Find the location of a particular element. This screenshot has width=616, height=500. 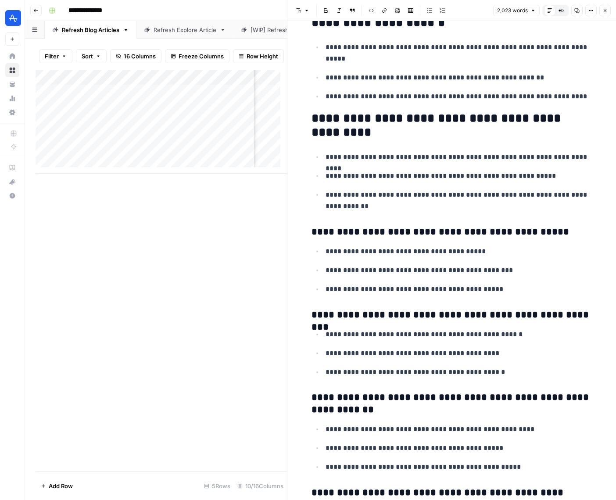

a: Browse is located at coordinates (12, 70).